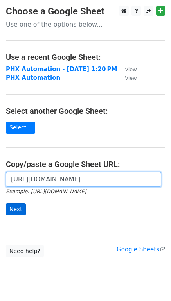 Image resolution: width=171 pixels, height=301 pixels. What do you see at coordinates (83, 179) in the screenshot?
I see `input: Paste your Google Sheet URL here` at bounding box center [83, 179].